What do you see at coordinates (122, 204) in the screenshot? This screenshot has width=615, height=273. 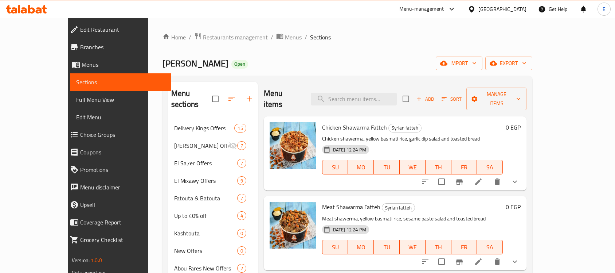 I see `span: Upsell` at bounding box center [122, 204].